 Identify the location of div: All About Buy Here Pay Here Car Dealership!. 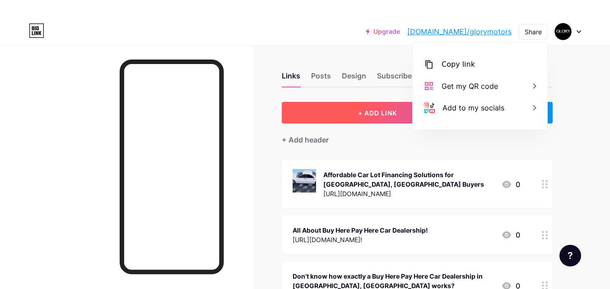
(360, 230).